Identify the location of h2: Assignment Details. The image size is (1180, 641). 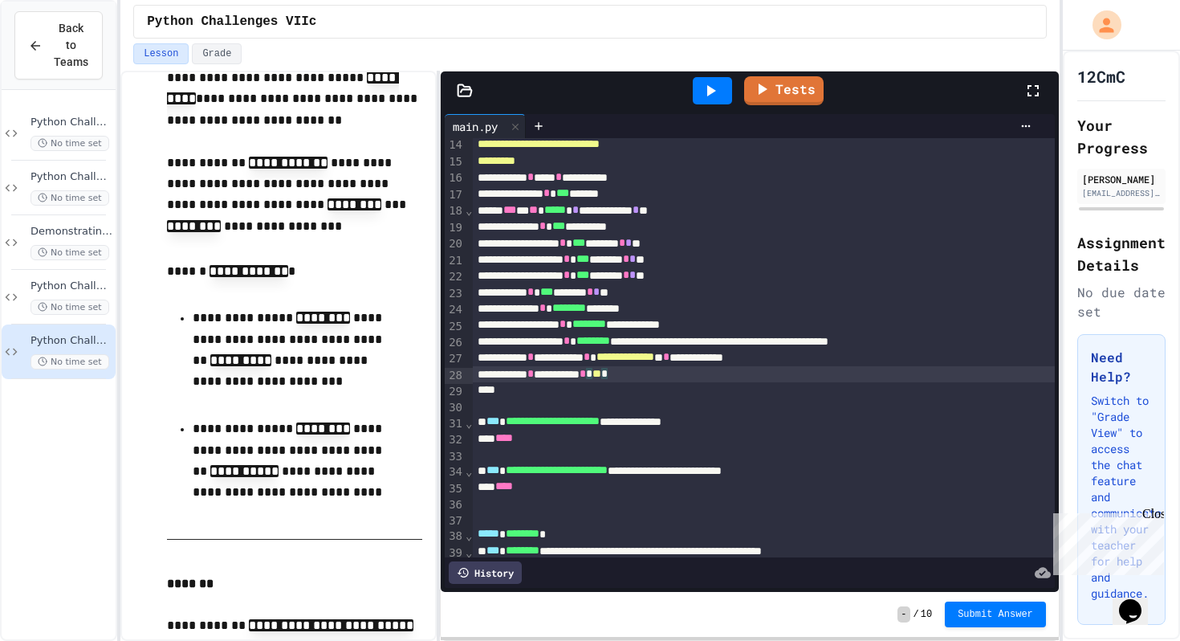
(1121, 254).